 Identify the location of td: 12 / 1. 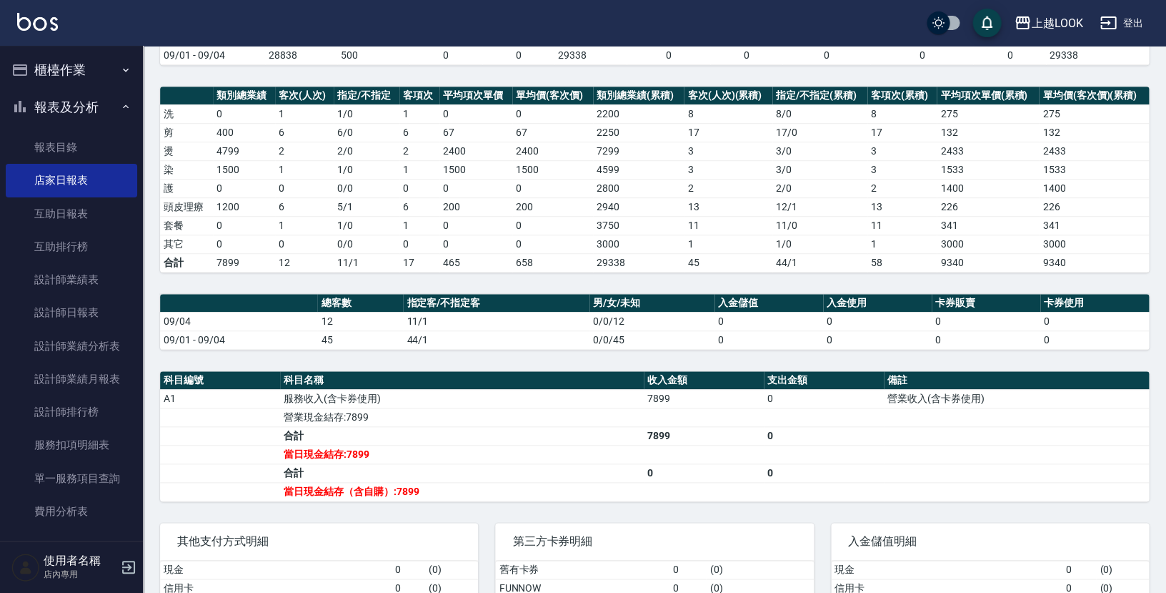
(820, 207).